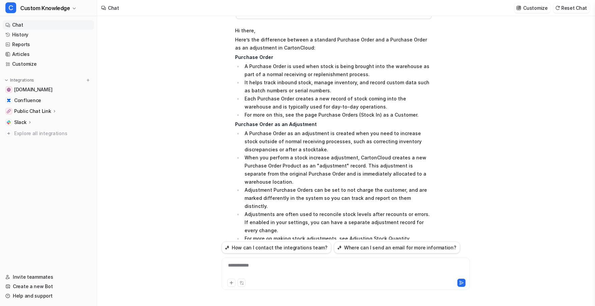  What do you see at coordinates (532, 8) in the screenshot?
I see `button: Customize` at bounding box center [532, 8].